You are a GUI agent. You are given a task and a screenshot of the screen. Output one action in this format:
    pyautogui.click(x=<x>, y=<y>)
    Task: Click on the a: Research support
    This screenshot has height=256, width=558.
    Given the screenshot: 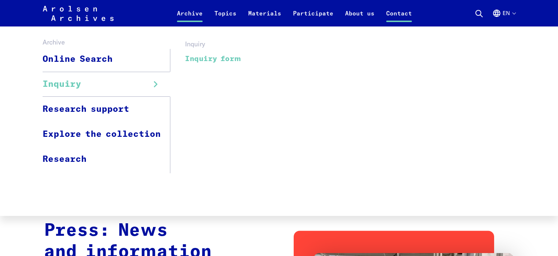 What is the action you would take?
    pyautogui.click(x=107, y=109)
    